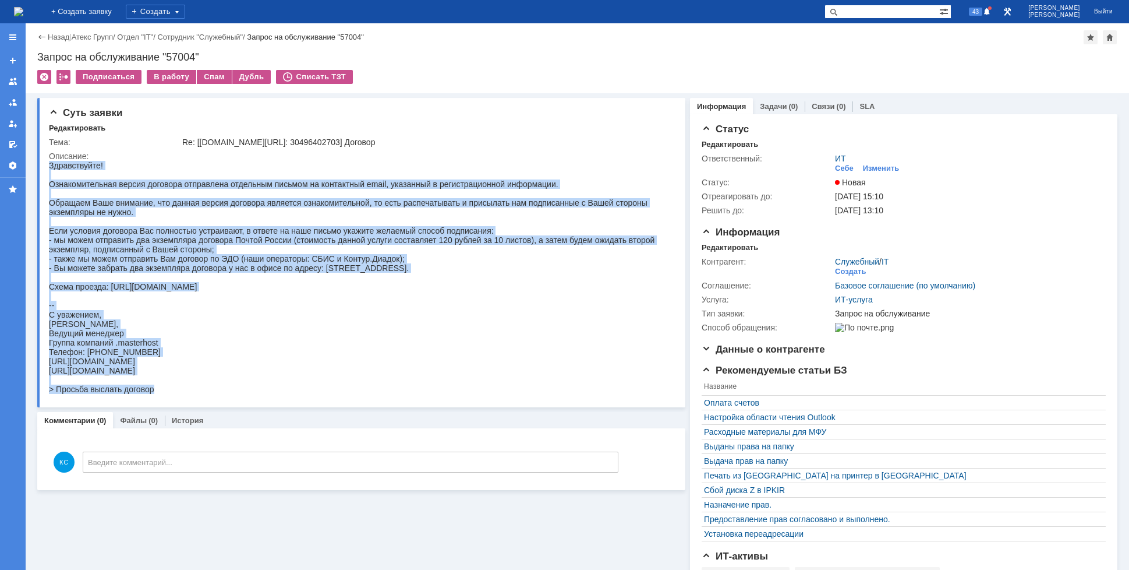 This screenshot has height=570, width=1129. I want to click on div: Себе, so click(844, 168).